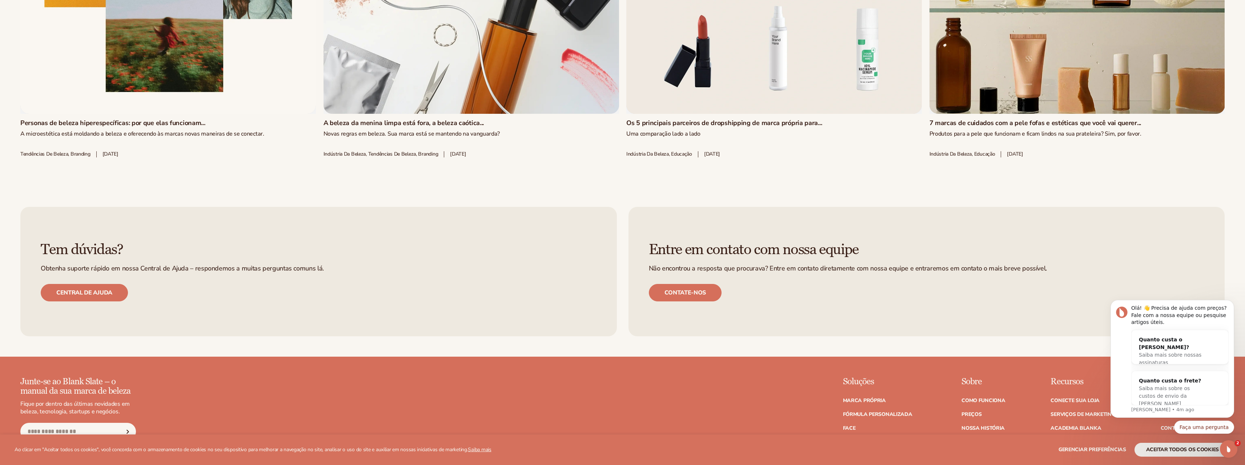  Describe the element at coordinates (73, 151) in the screenshot. I see `div: Opções de resposta rápida` at that location.